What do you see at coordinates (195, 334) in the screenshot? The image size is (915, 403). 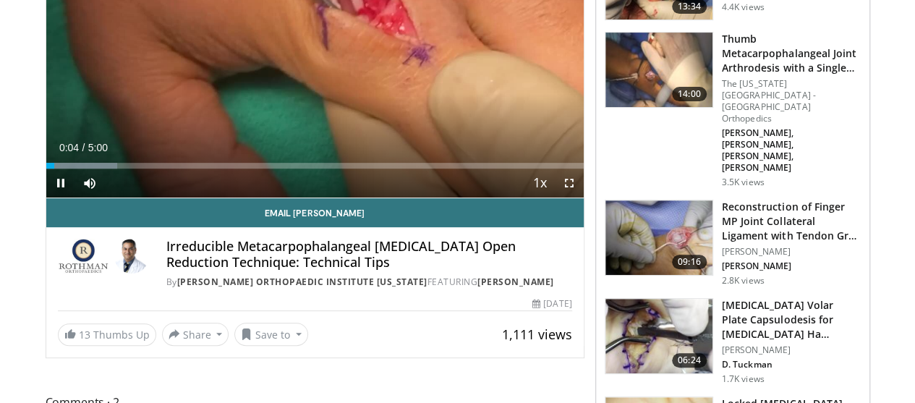 I see `button: Share` at bounding box center [195, 334].